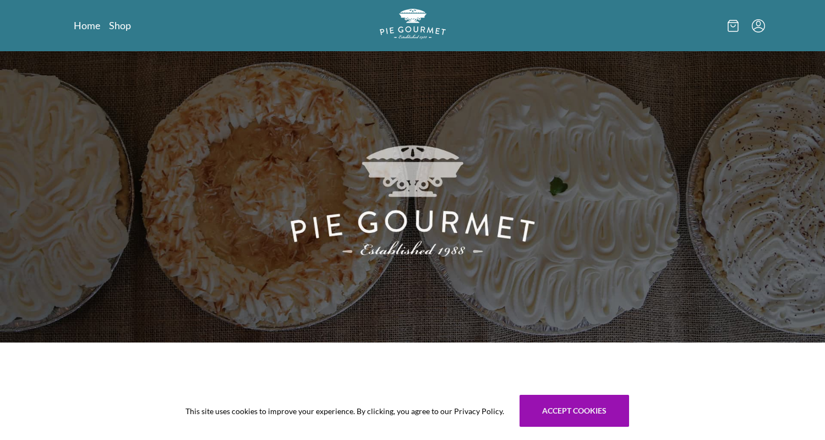 The image size is (825, 440). Describe the element at coordinates (87, 25) in the screenshot. I see `a: Home` at that location.